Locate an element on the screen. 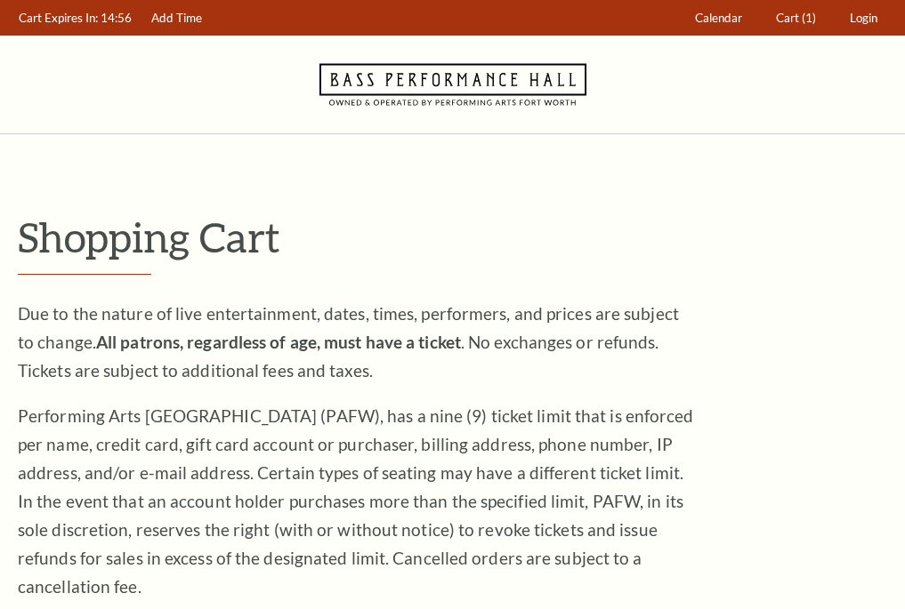  a: Add Time is located at coordinates (177, 18).